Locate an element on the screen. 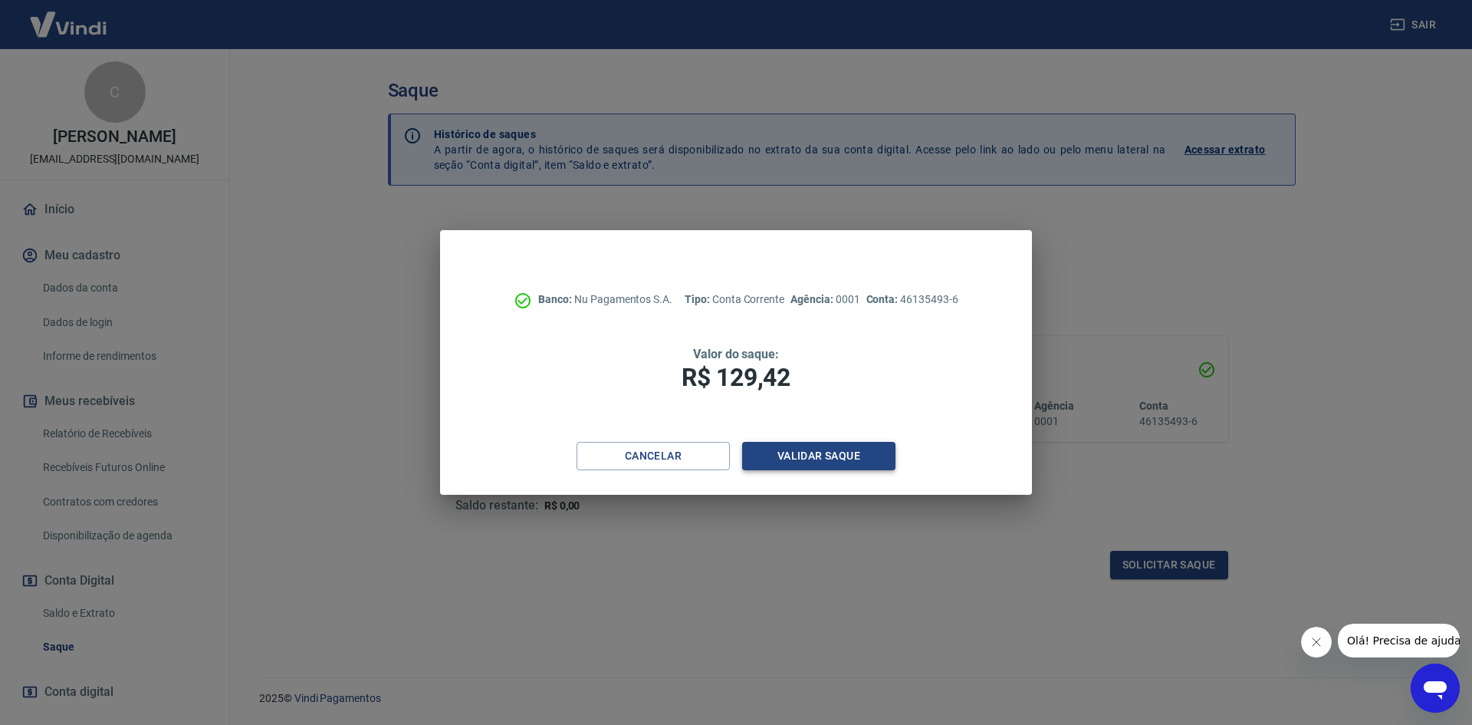 The image size is (1472, 725). p: Nu Pagamentos S.A. is located at coordinates (605, 299).